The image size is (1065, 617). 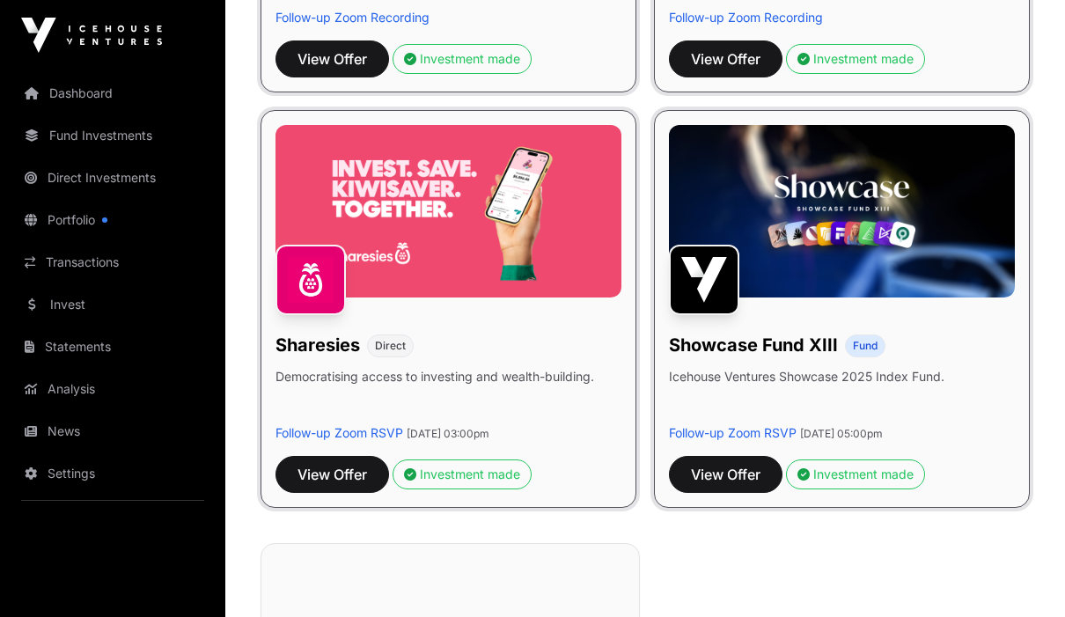 What do you see at coordinates (1021, 575) in the screenshot?
I see `div: Chat Widget` at bounding box center [1021, 575].